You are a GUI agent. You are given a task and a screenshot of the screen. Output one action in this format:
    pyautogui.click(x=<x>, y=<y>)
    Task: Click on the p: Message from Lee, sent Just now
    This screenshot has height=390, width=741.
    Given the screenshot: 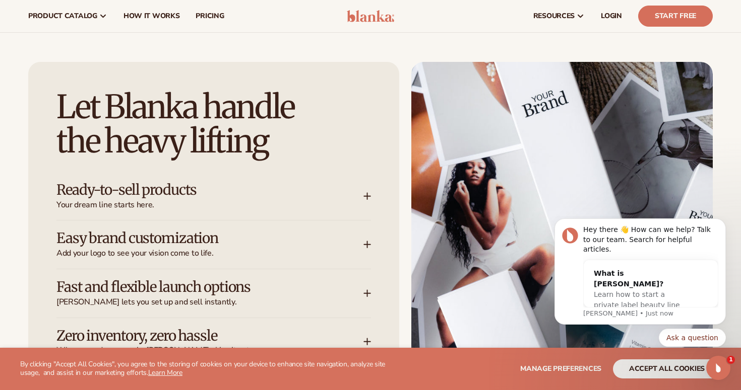 What is the action you would take?
    pyautogui.click(x=111, y=98)
    